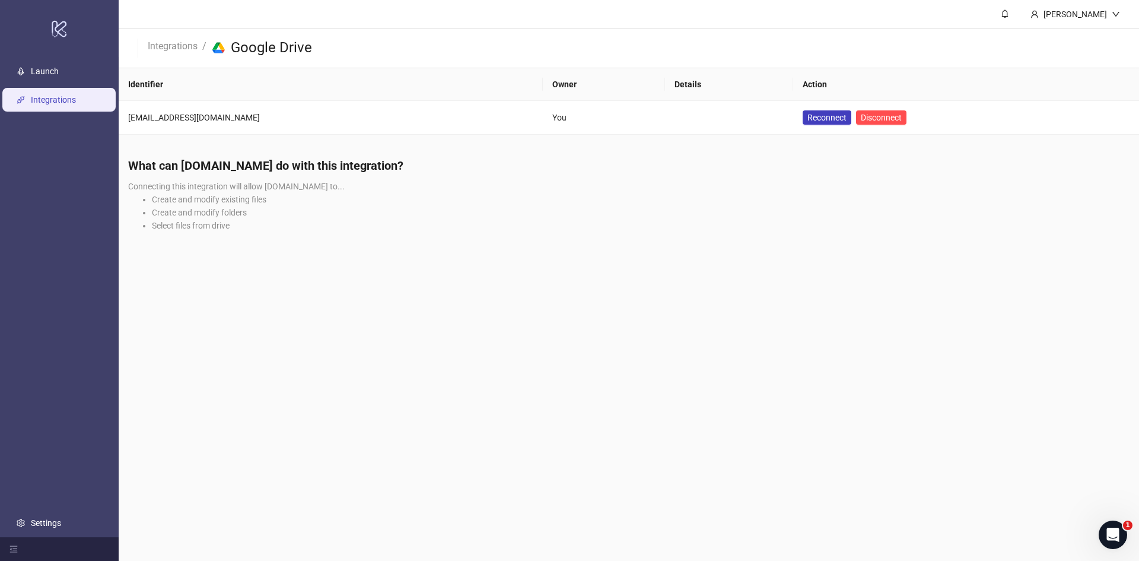 The width and height of the screenshot is (1139, 561). I want to click on li: Create and modify existing files, so click(641, 199).